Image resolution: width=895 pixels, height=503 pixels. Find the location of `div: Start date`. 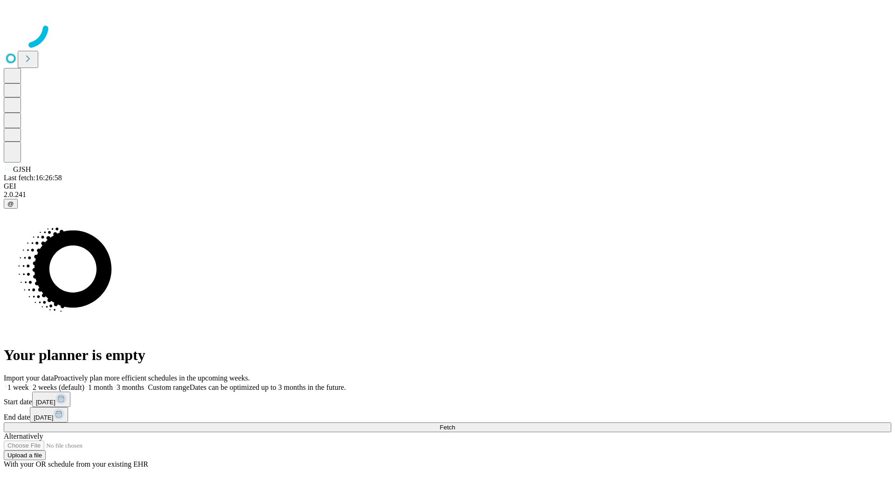

div: Start date is located at coordinates (448, 399).